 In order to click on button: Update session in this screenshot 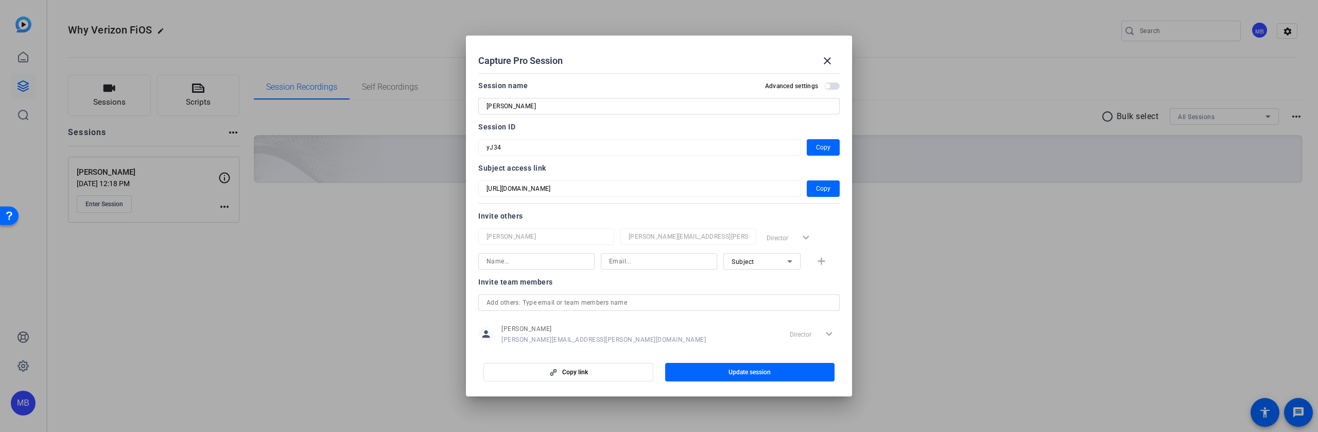, I will do `click(750, 372)`.